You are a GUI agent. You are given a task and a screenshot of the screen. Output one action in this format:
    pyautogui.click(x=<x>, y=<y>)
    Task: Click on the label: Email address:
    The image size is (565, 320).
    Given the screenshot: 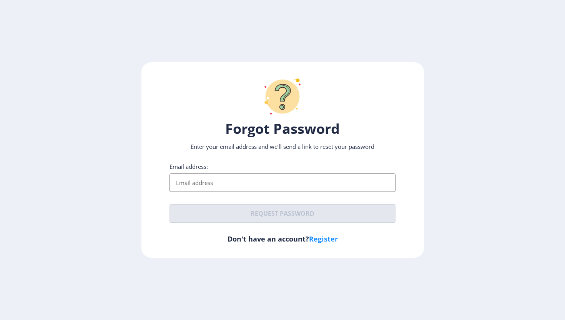 What is the action you would take?
    pyautogui.click(x=189, y=166)
    